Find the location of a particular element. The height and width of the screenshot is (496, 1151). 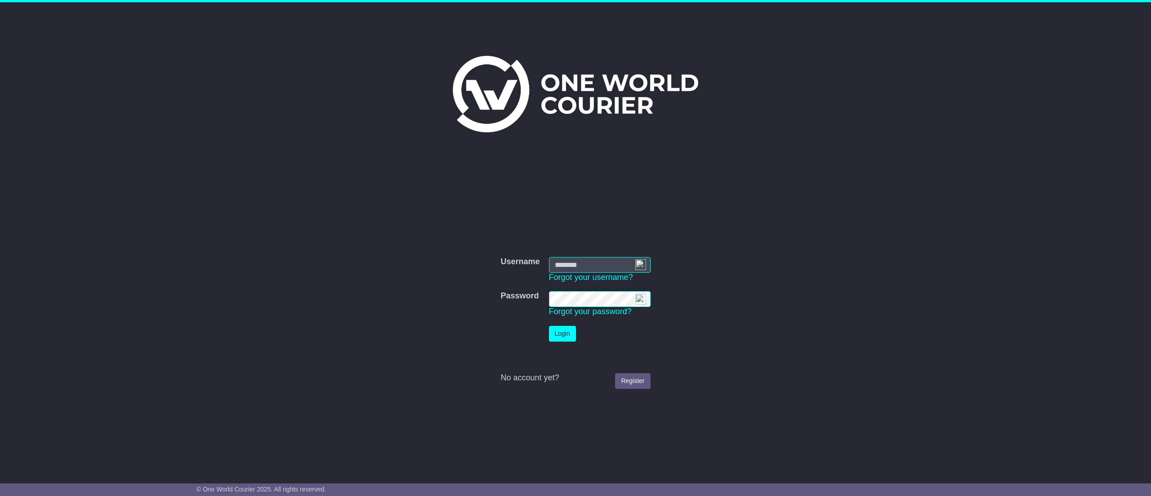

button: Login is located at coordinates (563, 333).